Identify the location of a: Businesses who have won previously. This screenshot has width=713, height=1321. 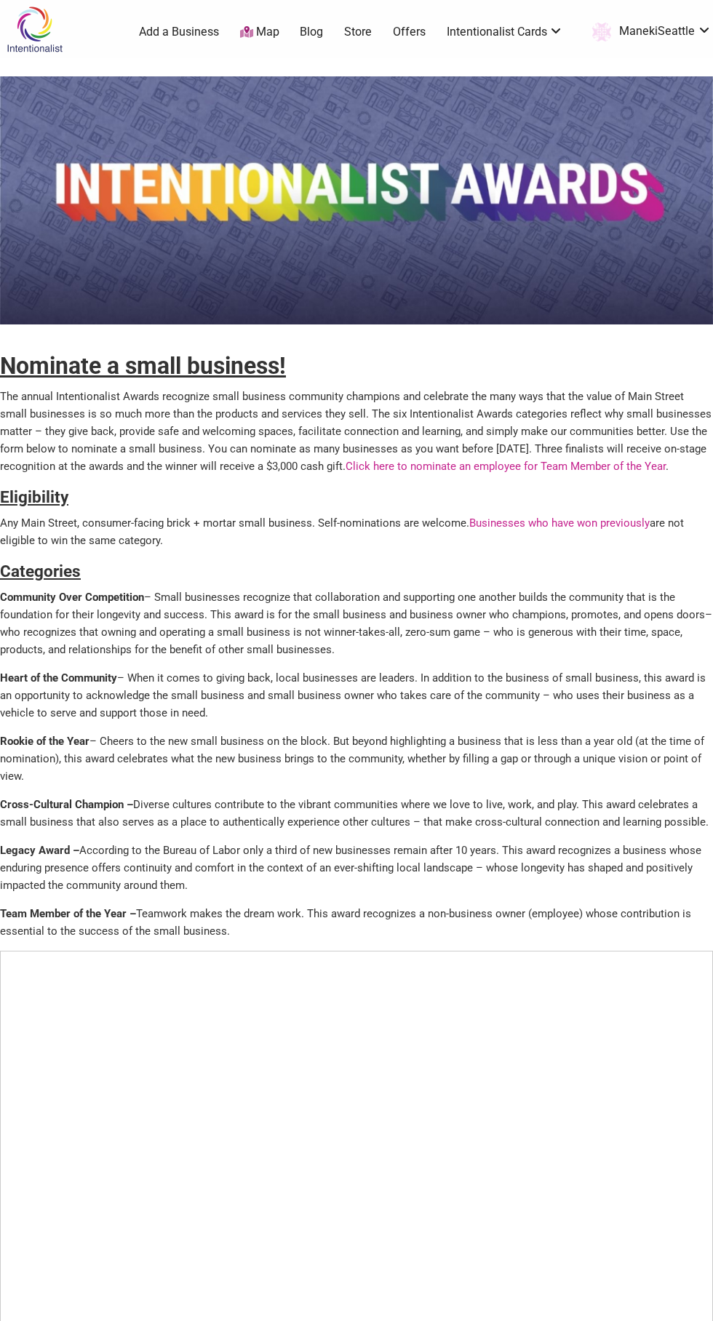
(560, 523).